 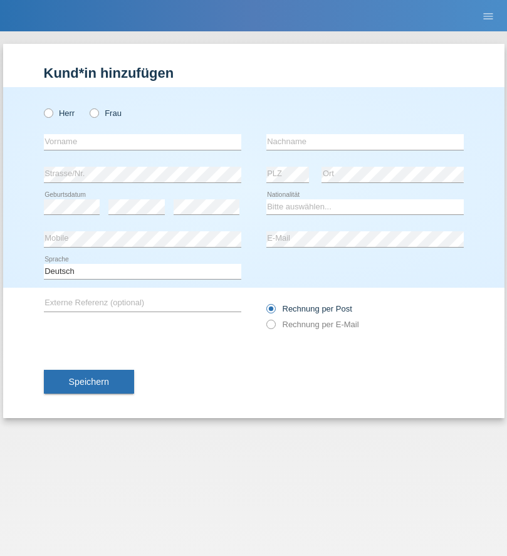 I want to click on input: Frau, so click(x=93, y=112).